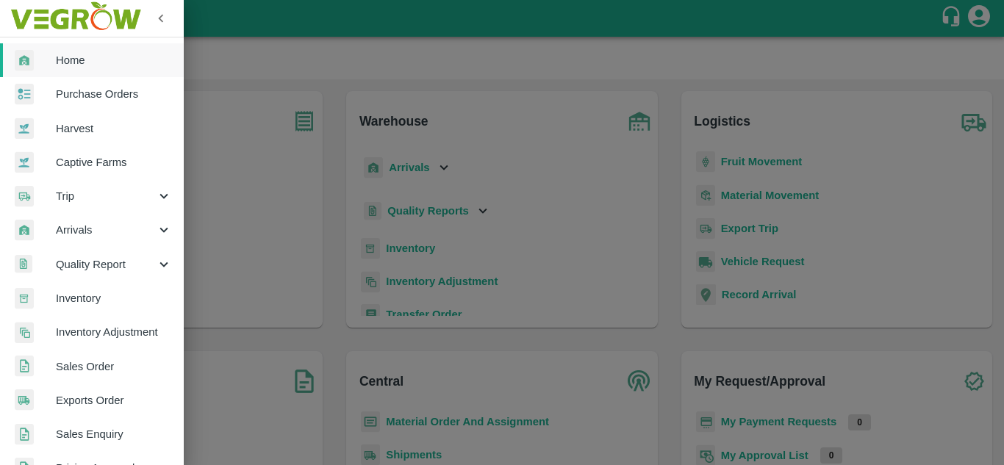 This screenshot has height=465, width=1004. What do you see at coordinates (114, 298) in the screenshot?
I see `span: Inventory` at bounding box center [114, 298].